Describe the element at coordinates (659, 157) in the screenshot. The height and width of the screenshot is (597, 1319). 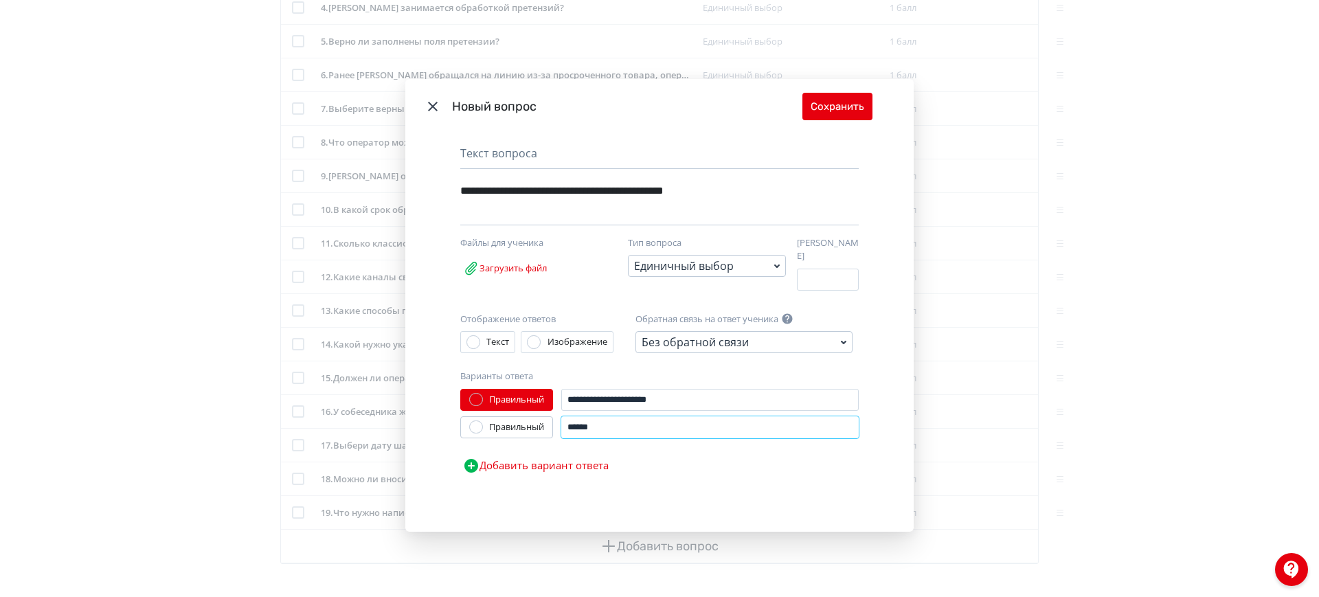
I see `div: Текст вопроса` at that location.